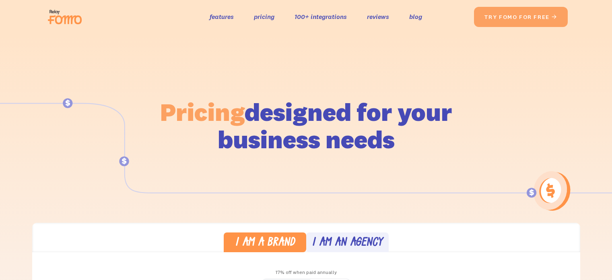 The width and height of the screenshot is (612, 280). Describe the element at coordinates (265, 243) in the screenshot. I see `div: I am a brand` at that location.